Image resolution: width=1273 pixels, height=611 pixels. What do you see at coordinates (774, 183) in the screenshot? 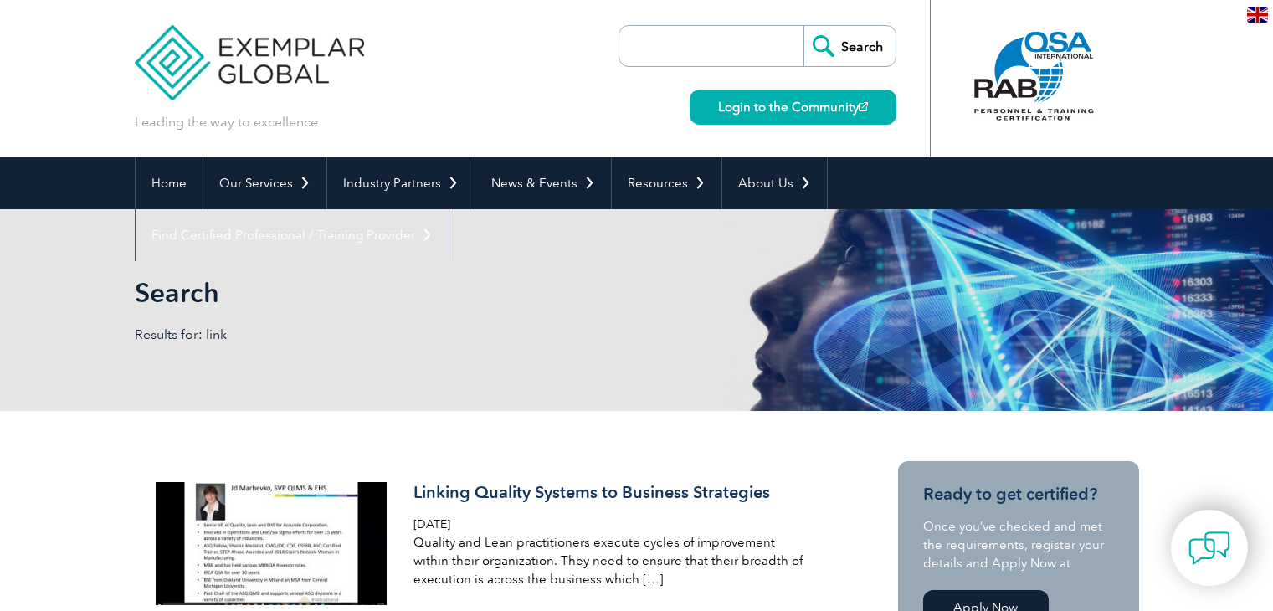
I see `a: About Us` at bounding box center [774, 183].